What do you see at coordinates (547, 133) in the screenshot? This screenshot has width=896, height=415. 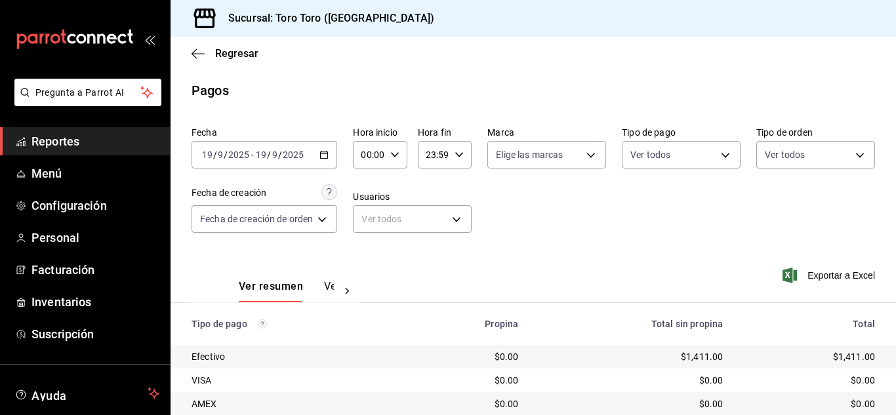 I see `label: Marca` at bounding box center [547, 133].